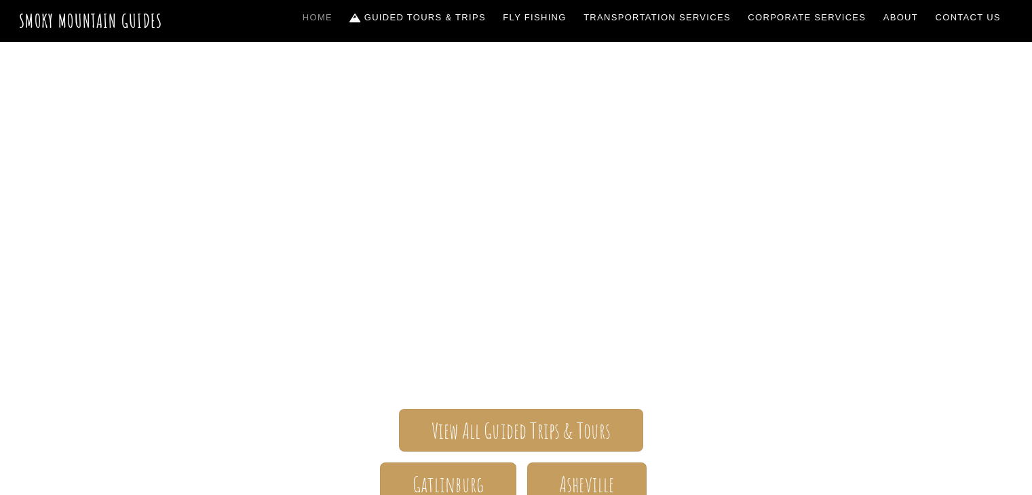 This screenshot has width=1032, height=495. What do you see at coordinates (968, 18) in the screenshot?
I see `a: Contact Us` at bounding box center [968, 18].